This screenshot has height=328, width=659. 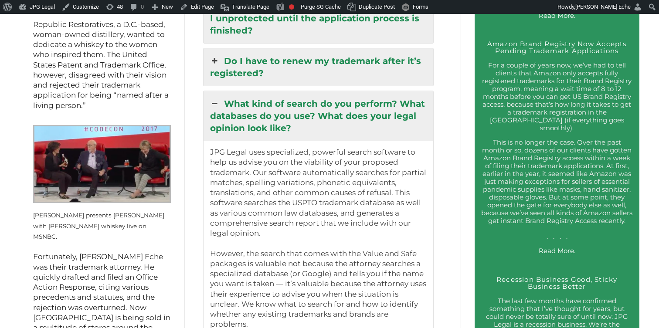 I want to click on a: Amazon Brand Registry Now Accepts Pending Trademark Applications, so click(x=557, y=48).